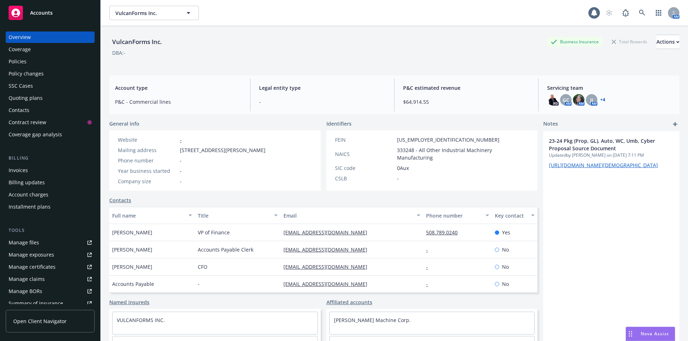 The height and width of the screenshot is (341, 688). I want to click on div: Year business started, so click(147, 171).